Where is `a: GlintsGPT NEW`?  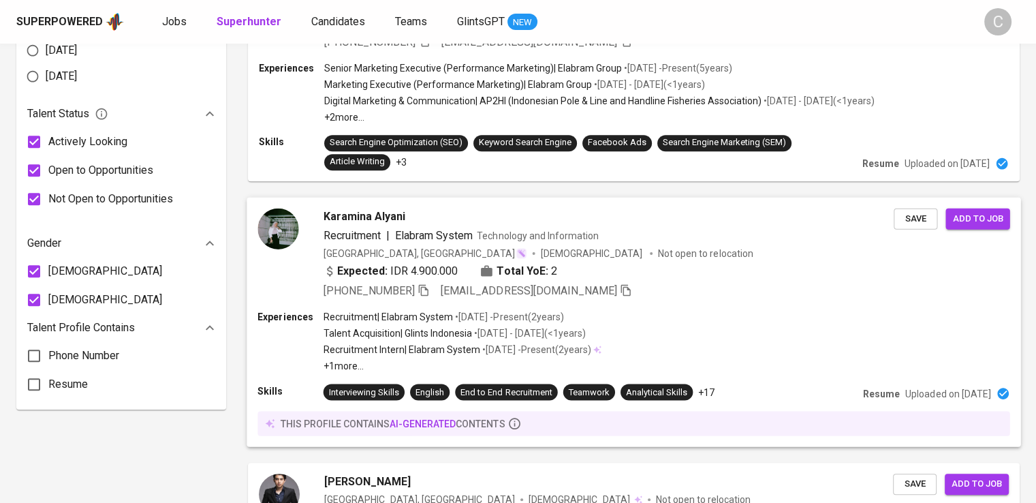
a: GlintsGPT NEW is located at coordinates (497, 22).